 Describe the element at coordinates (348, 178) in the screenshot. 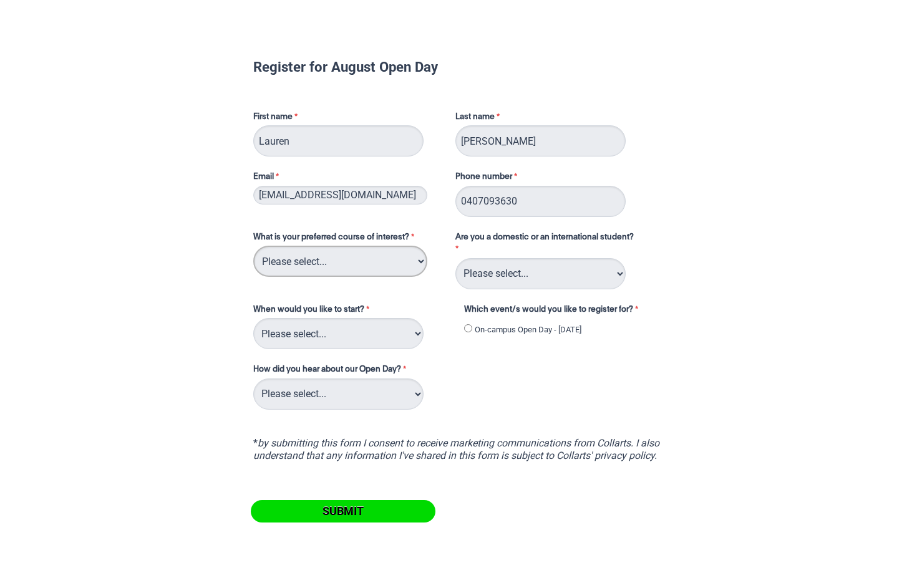

I see `label: Email` at that location.